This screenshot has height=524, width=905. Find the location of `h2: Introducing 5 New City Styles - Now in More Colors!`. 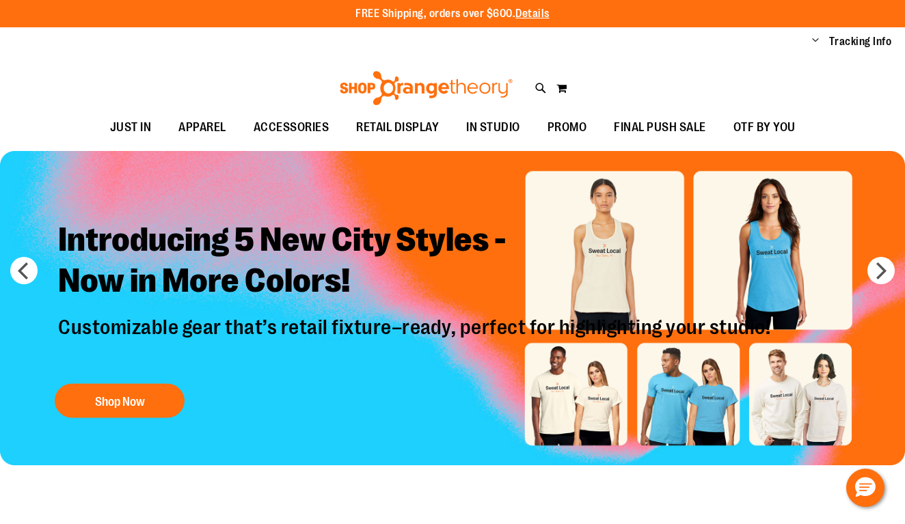

h2: Introducing 5 New City Styles - Now in More Colors! is located at coordinates (416, 261).